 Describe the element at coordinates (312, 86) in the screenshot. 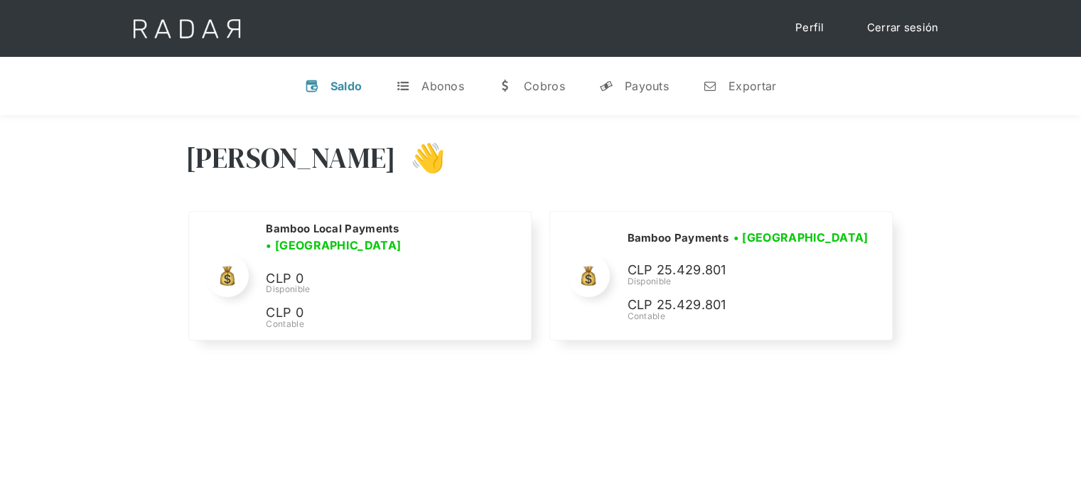

I see `div: v` at that location.